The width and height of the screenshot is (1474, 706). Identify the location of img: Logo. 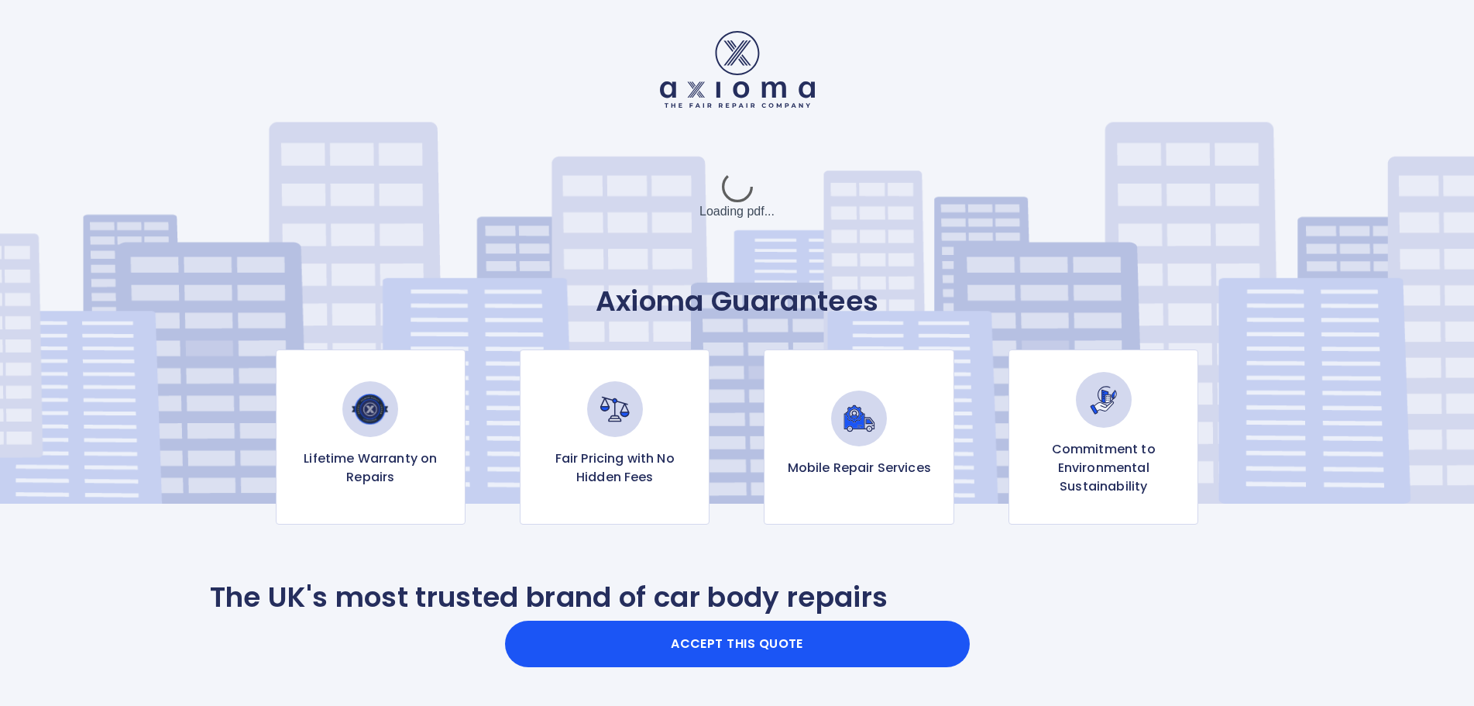
(738, 69).